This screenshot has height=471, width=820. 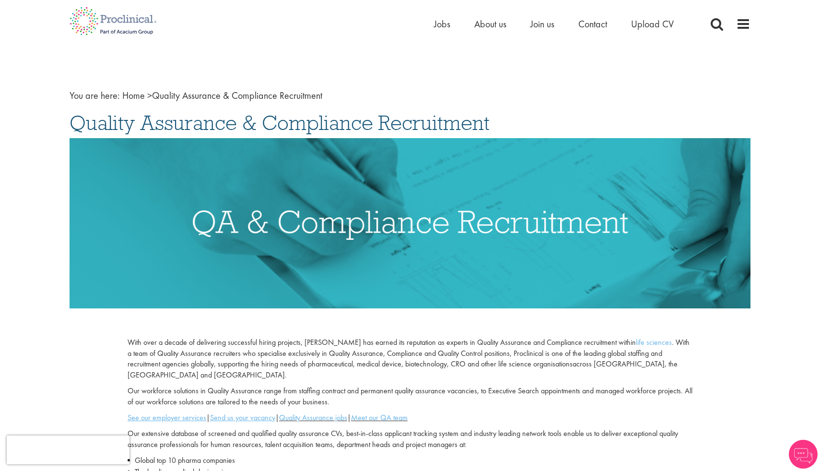 I want to click on img: Chatbot, so click(x=803, y=454).